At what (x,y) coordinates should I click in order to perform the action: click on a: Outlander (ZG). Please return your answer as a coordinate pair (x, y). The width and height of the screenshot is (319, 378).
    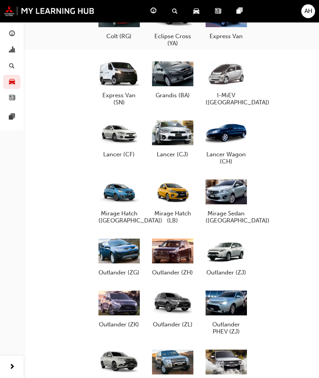
    Looking at the image, I should click on (119, 257).